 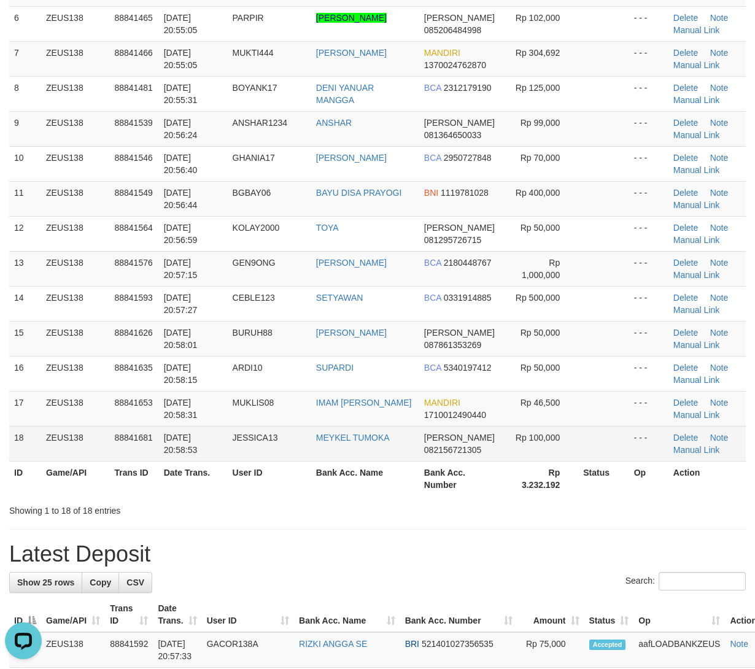 I want to click on span: Rp 100,000, so click(x=538, y=438).